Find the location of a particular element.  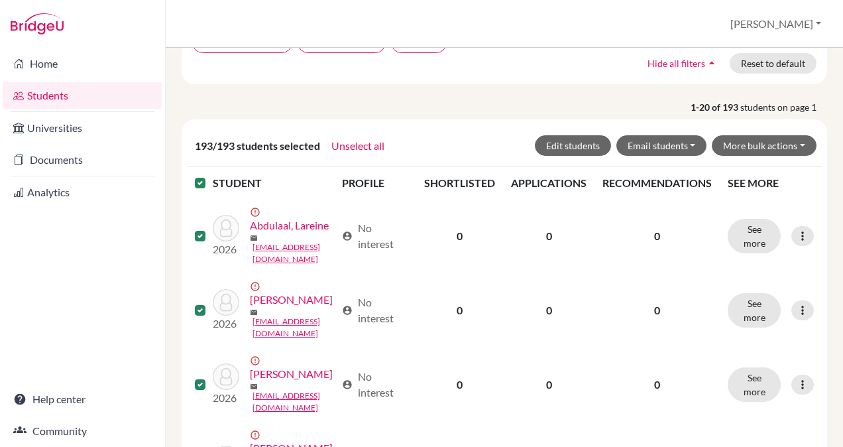

th: RECOMMENDATIONS is located at coordinates (657, 183).